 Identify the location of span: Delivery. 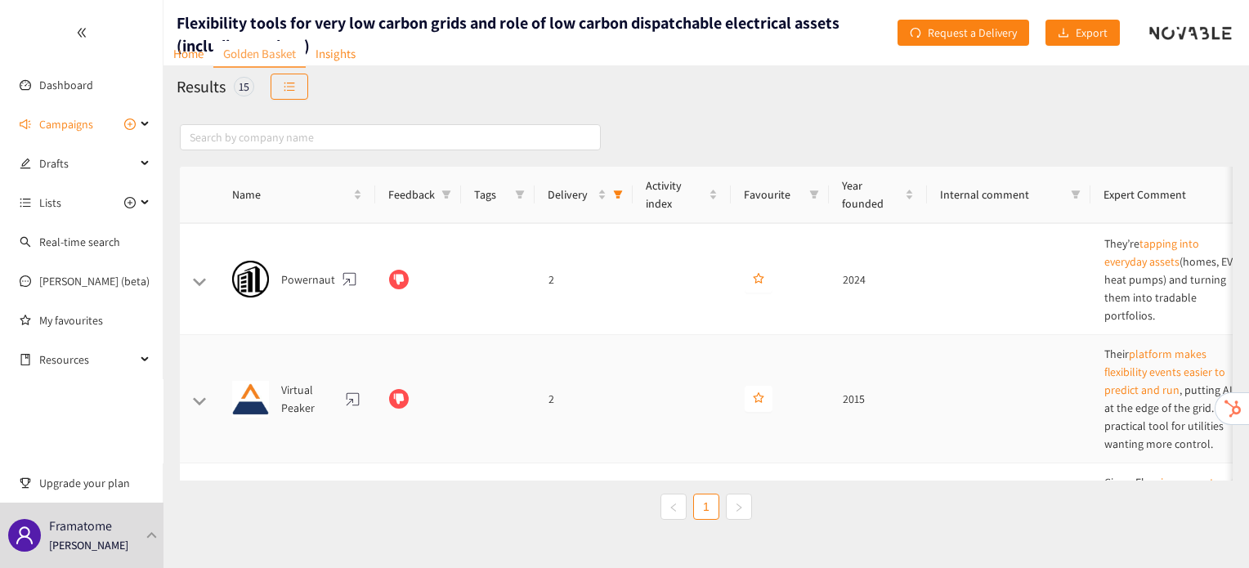
(571, 195).